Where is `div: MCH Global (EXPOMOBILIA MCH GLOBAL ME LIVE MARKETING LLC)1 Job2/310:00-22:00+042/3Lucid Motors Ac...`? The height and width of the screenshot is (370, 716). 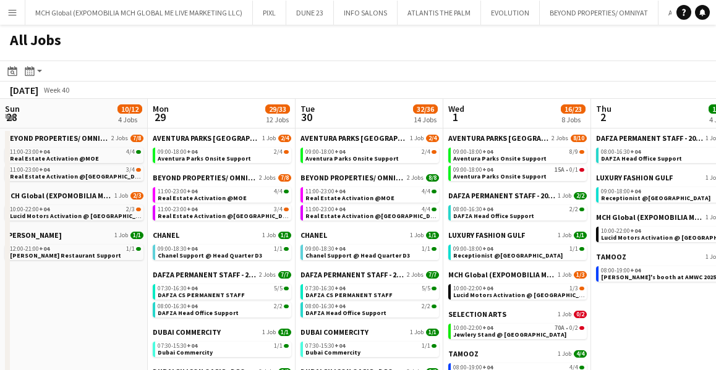 div: MCH Global (EXPOMOBILIA MCH GLOBAL ME LIVE MARKETING LLC)1 Job2/310:00-22:00+042/3Lucid Motors Ac... is located at coordinates (74, 211).